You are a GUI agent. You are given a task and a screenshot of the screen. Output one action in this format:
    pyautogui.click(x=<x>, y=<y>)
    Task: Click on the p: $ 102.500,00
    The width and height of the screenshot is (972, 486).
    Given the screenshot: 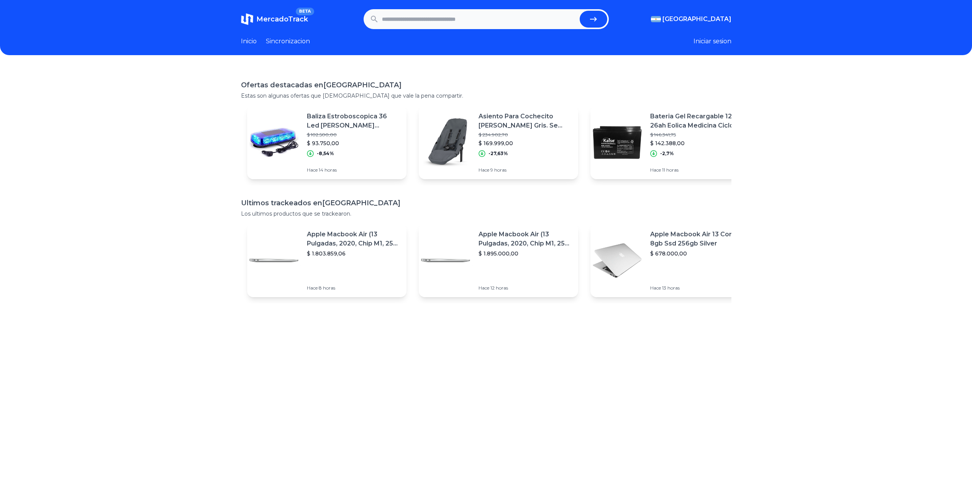 What is the action you would take?
    pyautogui.click(x=354, y=135)
    